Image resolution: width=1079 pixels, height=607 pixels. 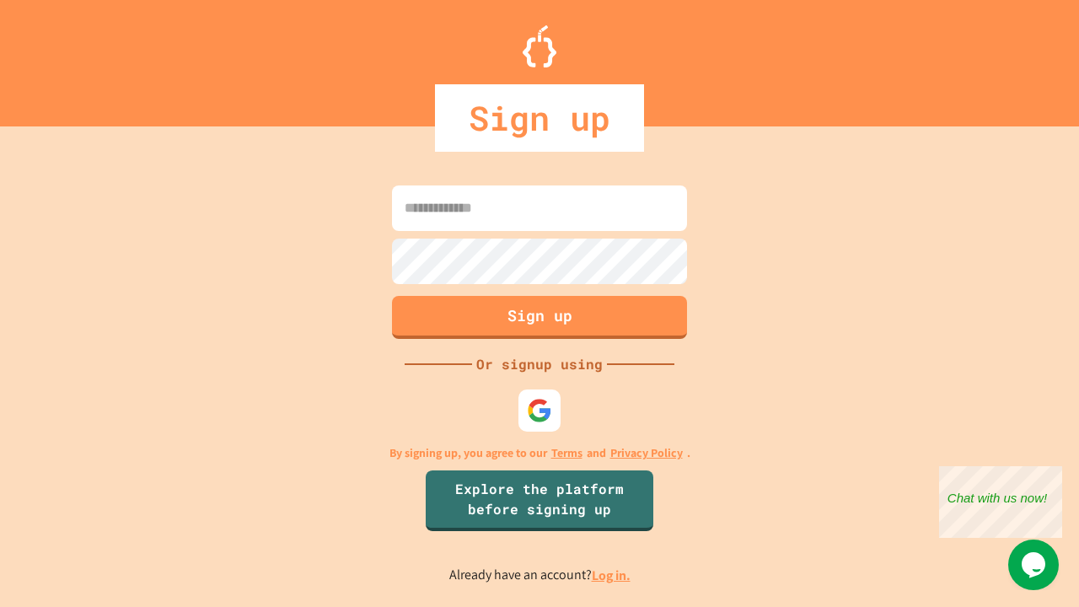 What do you see at coordinates (540, 46) in the screenshot?
I see `img: Logo.svg` at bounding box center [540, 46].